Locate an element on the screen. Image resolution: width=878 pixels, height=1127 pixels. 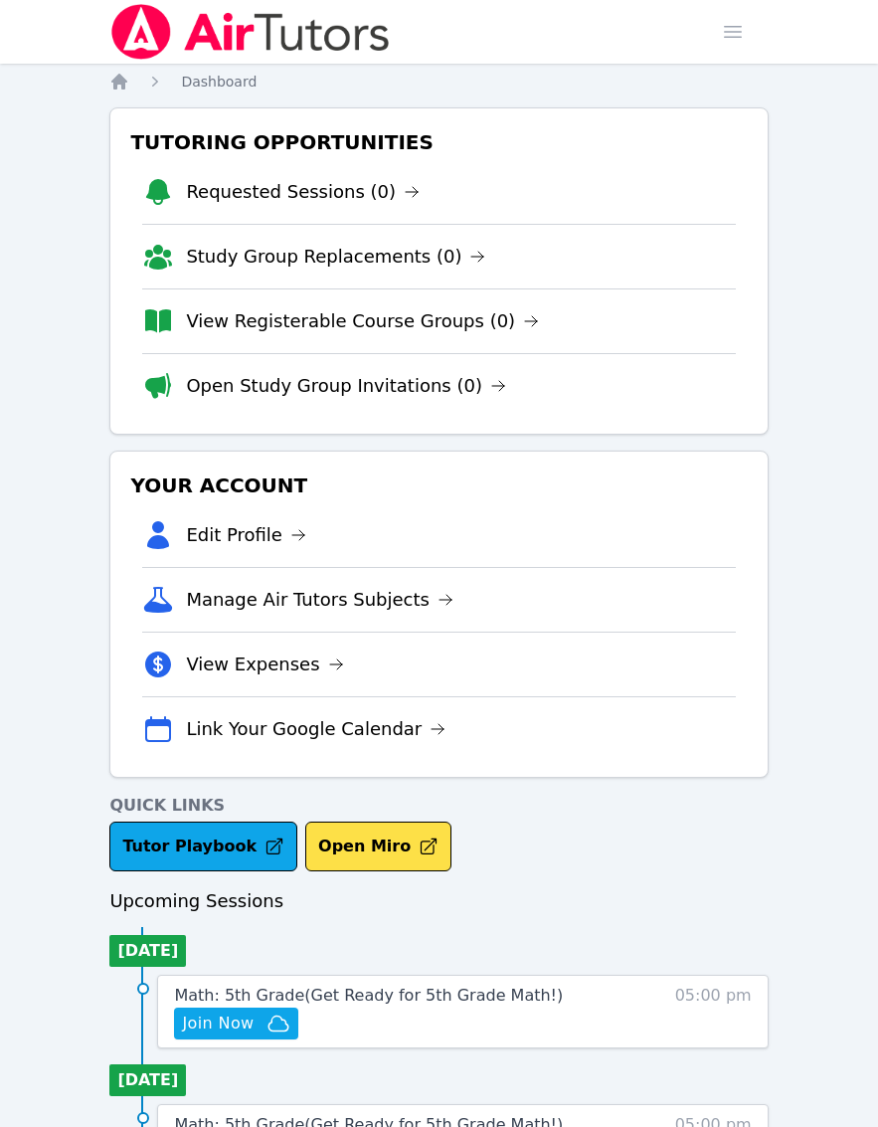
button: Join Now is located at coordinates (236, 1024).